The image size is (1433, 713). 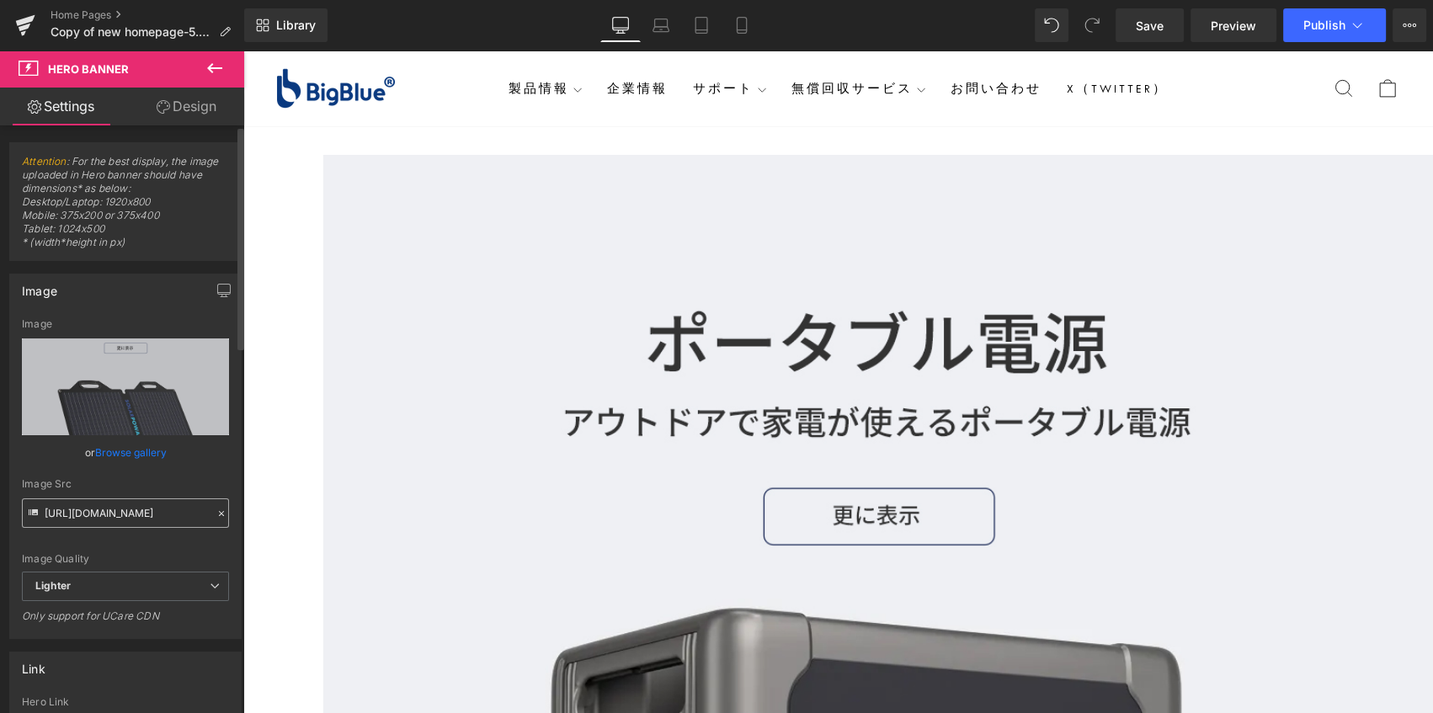 What do you see at coordinates (1233, 25) in the screenshot?
I see `a: Preview` at bounding box center [1233, 25].